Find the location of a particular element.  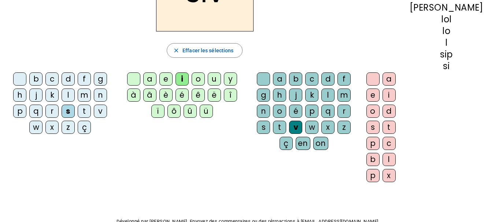

div: ë is located at coordinates (214, 95).